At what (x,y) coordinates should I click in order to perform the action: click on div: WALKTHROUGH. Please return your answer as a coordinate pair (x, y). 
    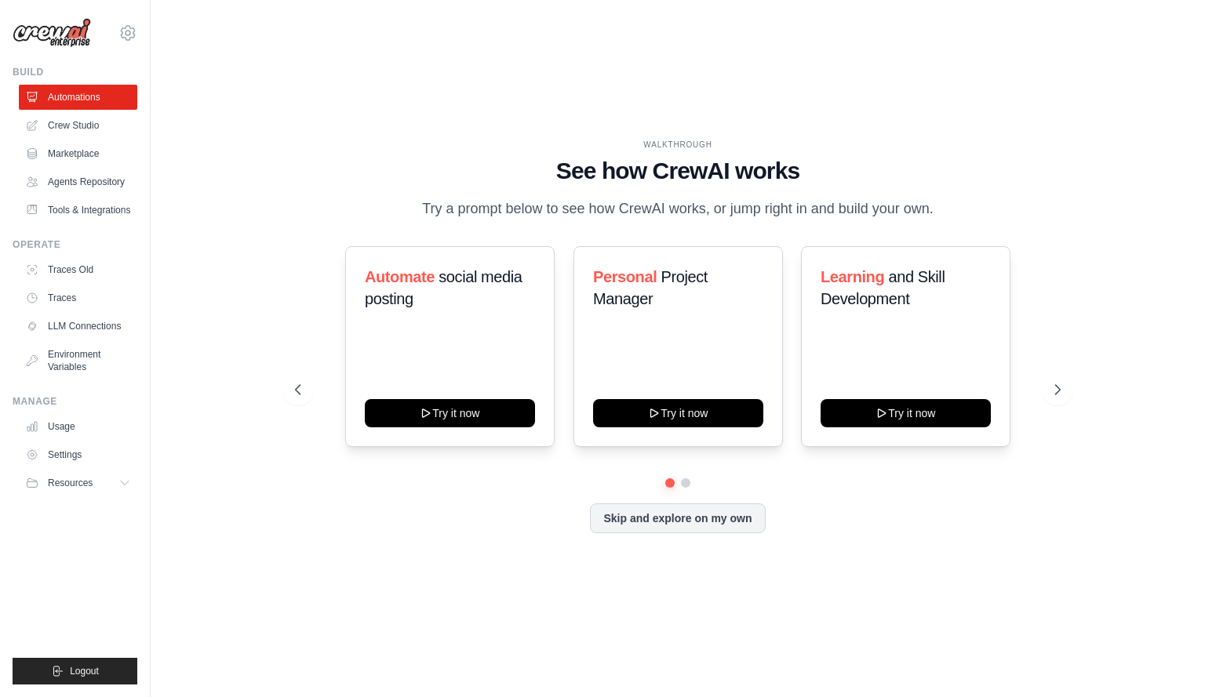
    Looking at the image, I should click on (678, 144).